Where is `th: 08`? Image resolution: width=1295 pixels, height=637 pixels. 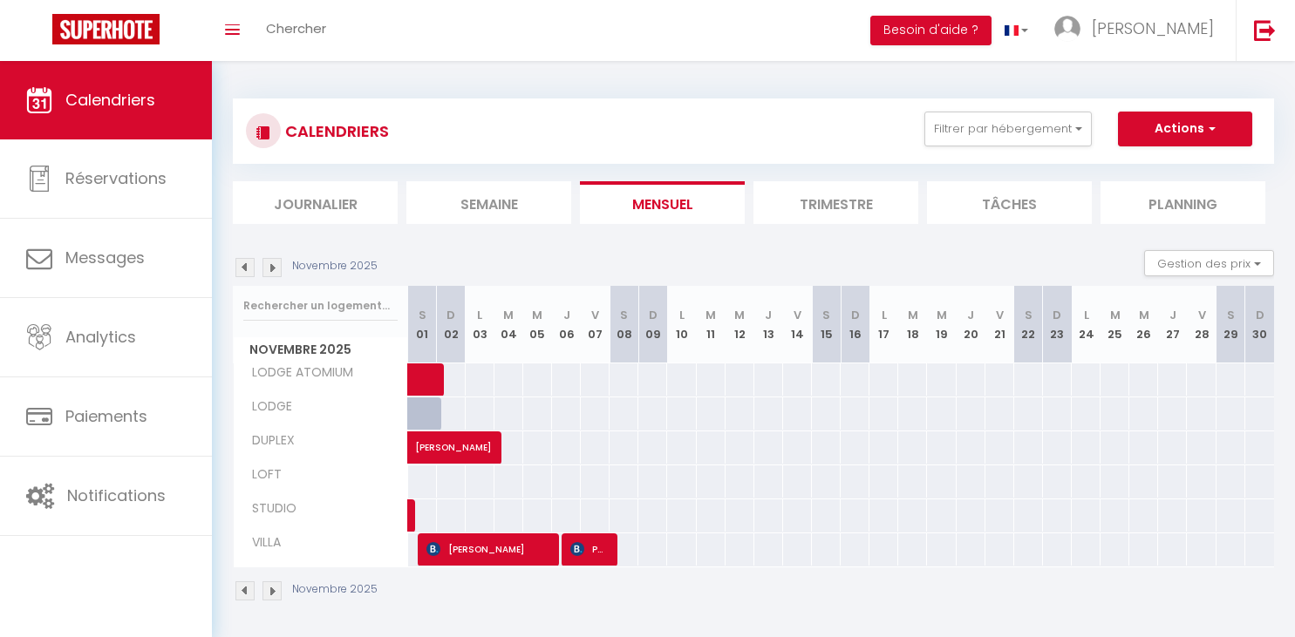
th: 08 is located at coordinates (623, 324).